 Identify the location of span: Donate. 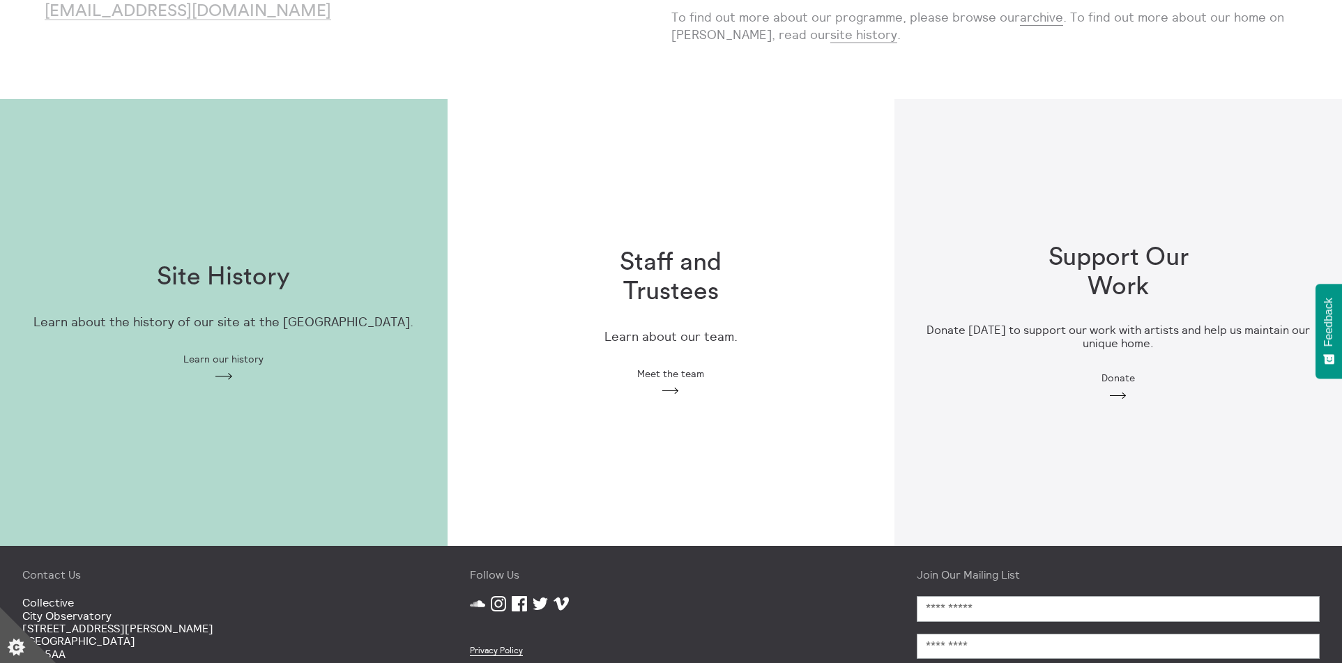
(1118, 378).